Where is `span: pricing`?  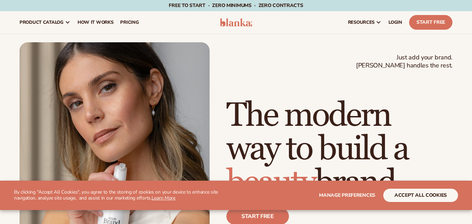
span: pricing is located at coordinates (129, 22).